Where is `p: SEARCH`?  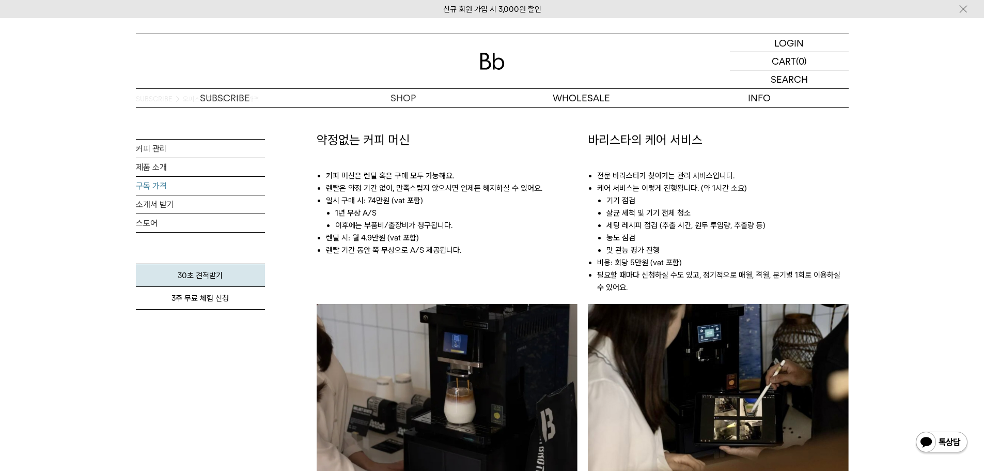 p: SEARCH is located at coordinates (789, 79).